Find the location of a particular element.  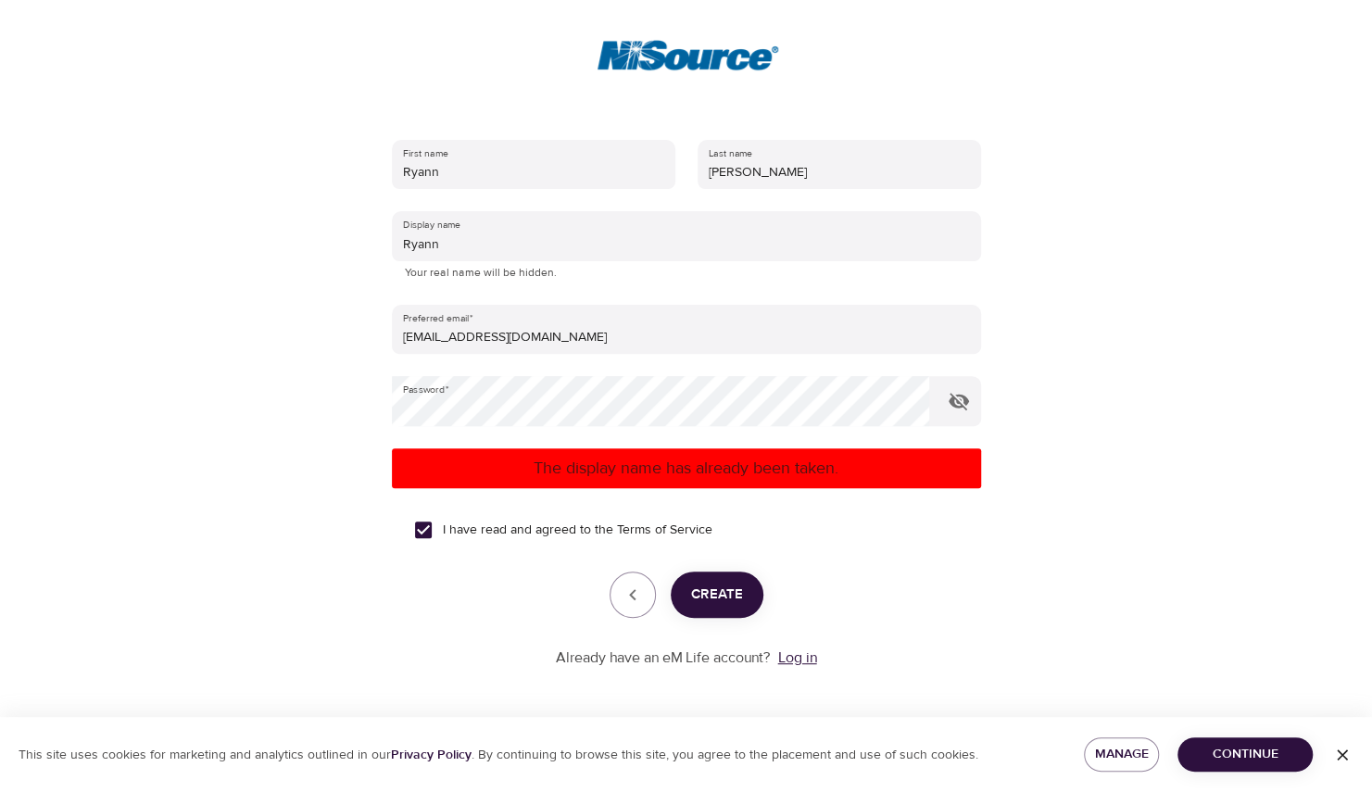

button: Manage is located at coordinates (1121, 754).